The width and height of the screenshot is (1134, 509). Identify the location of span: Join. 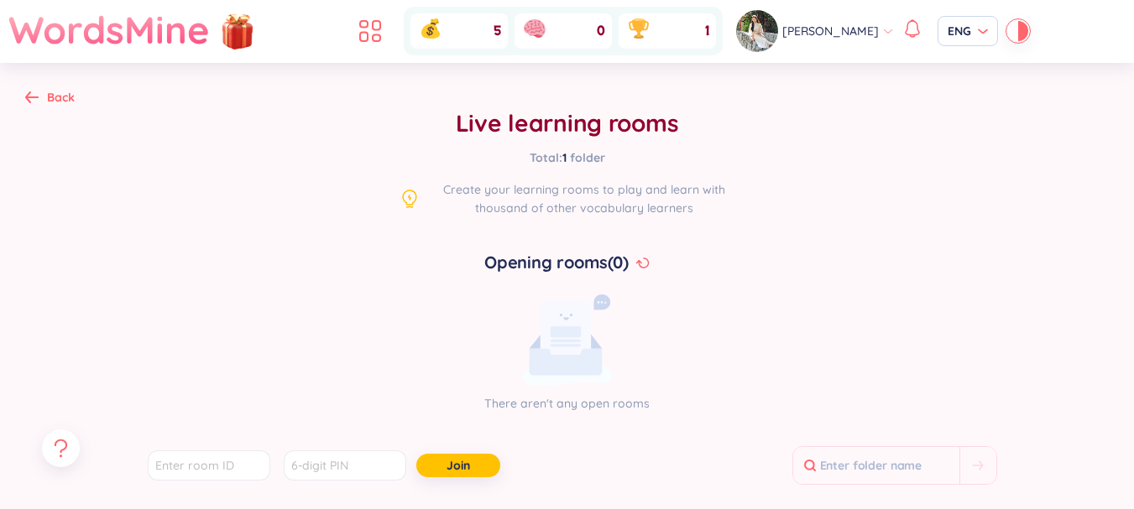
(458, 466).